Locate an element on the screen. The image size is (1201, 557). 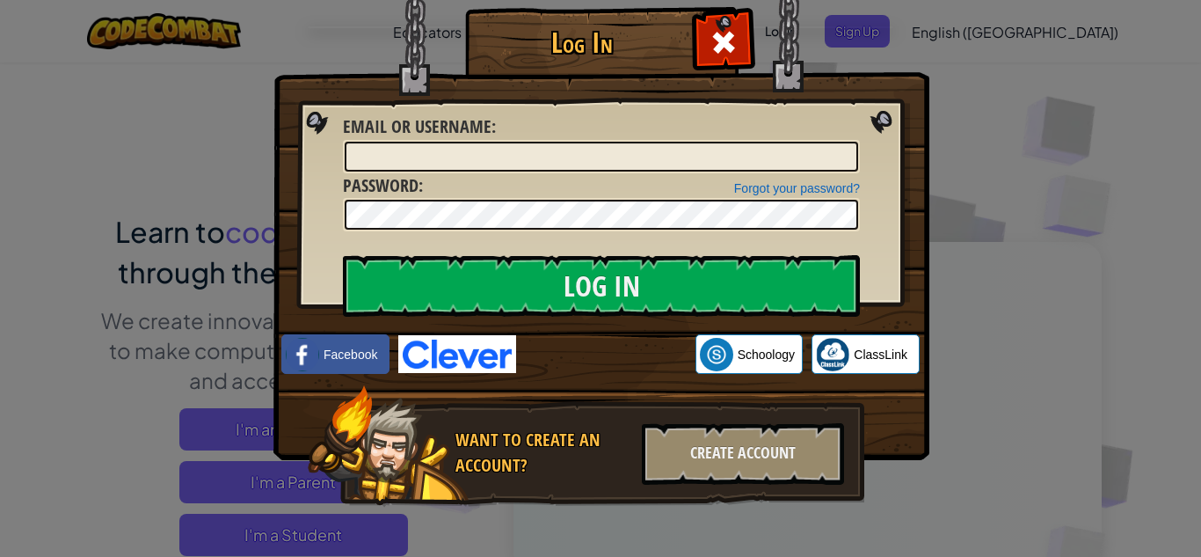
input: Log In is located at coordinates (602, 286).